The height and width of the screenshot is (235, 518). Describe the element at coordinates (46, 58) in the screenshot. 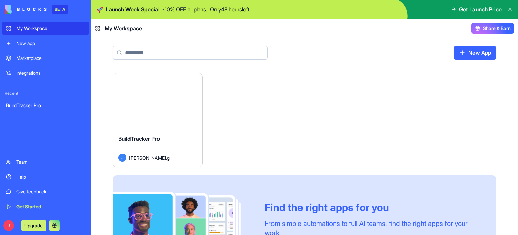

I see `a: Marketplace` at that location.